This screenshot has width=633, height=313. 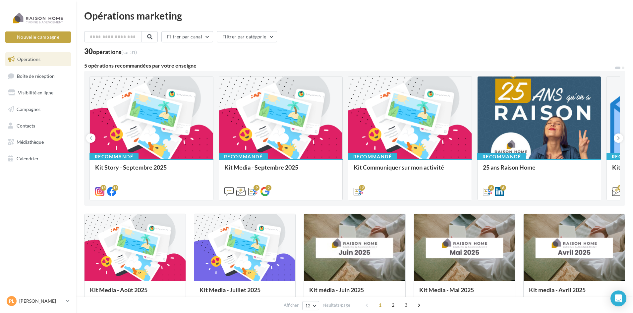 What do you see at coordinates (135, 293) in the screenshot?
I see `div: Kit Media - Août 2025` at bounding box center [135, 293].